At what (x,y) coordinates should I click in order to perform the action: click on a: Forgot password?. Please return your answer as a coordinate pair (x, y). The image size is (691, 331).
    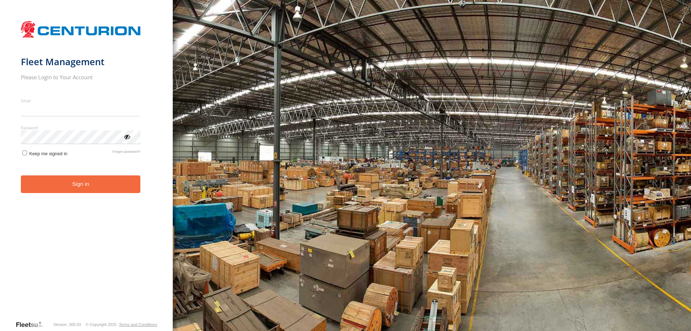
    Looking at the image, I should click on (127, 153).